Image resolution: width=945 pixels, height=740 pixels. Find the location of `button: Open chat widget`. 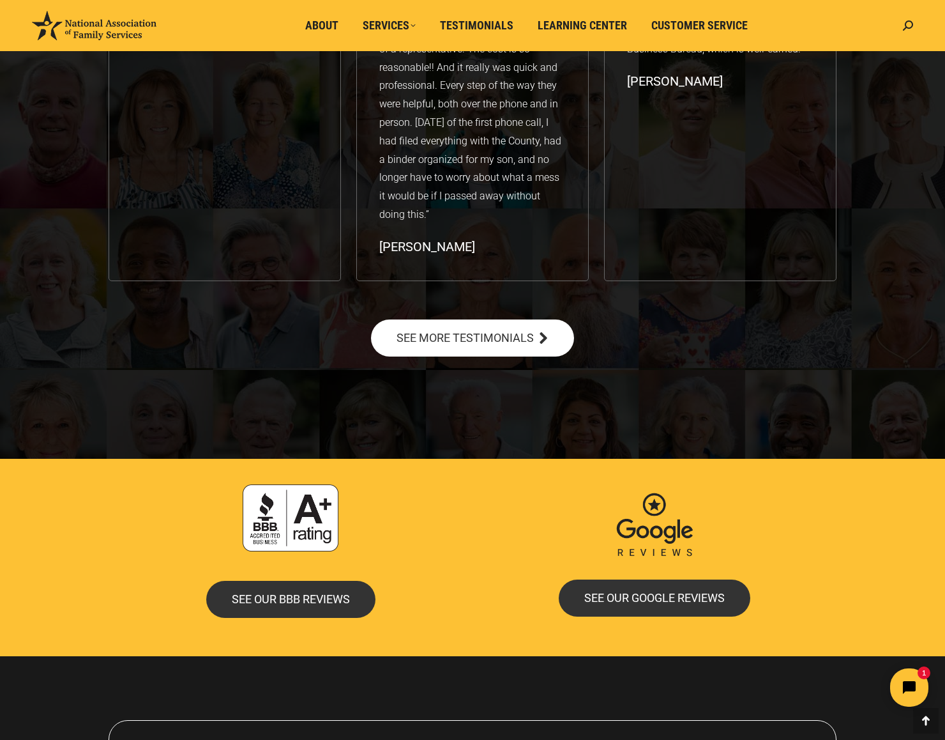

button: Open chat widget is located at coordinates (190, 30).